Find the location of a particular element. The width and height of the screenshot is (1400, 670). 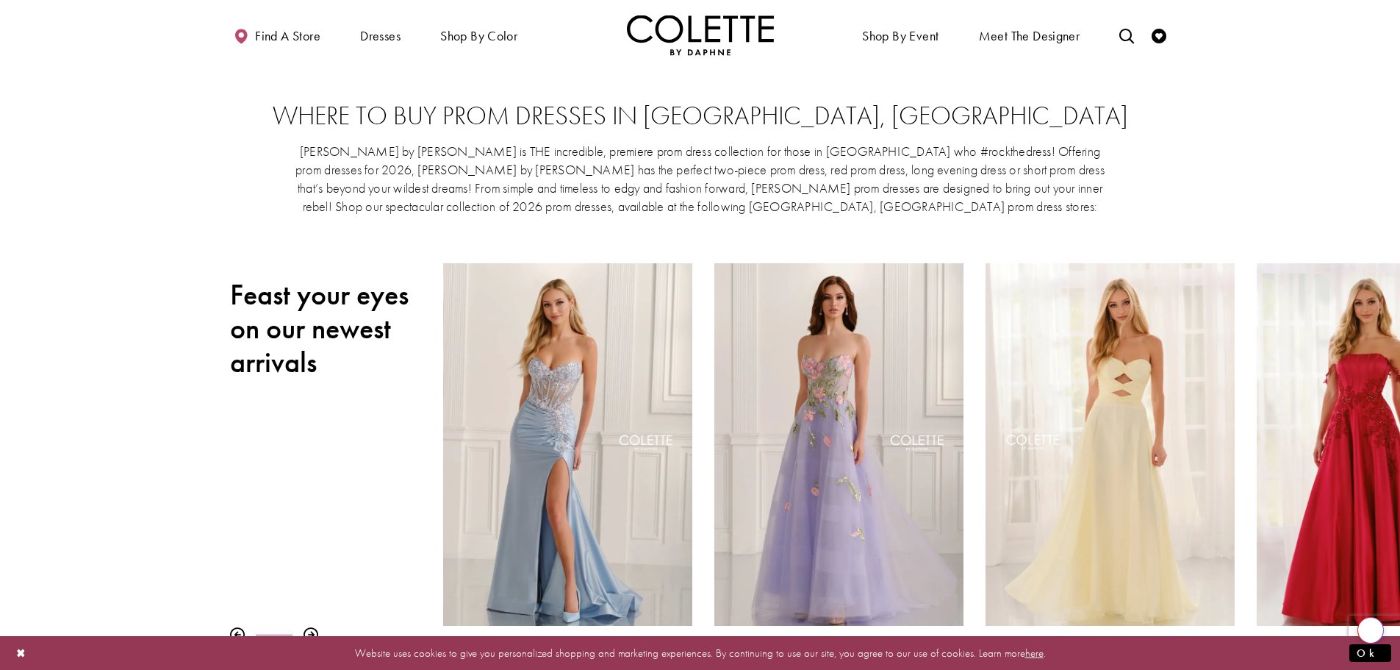

a: Visit Home Page is located at coordinates (700, 35).